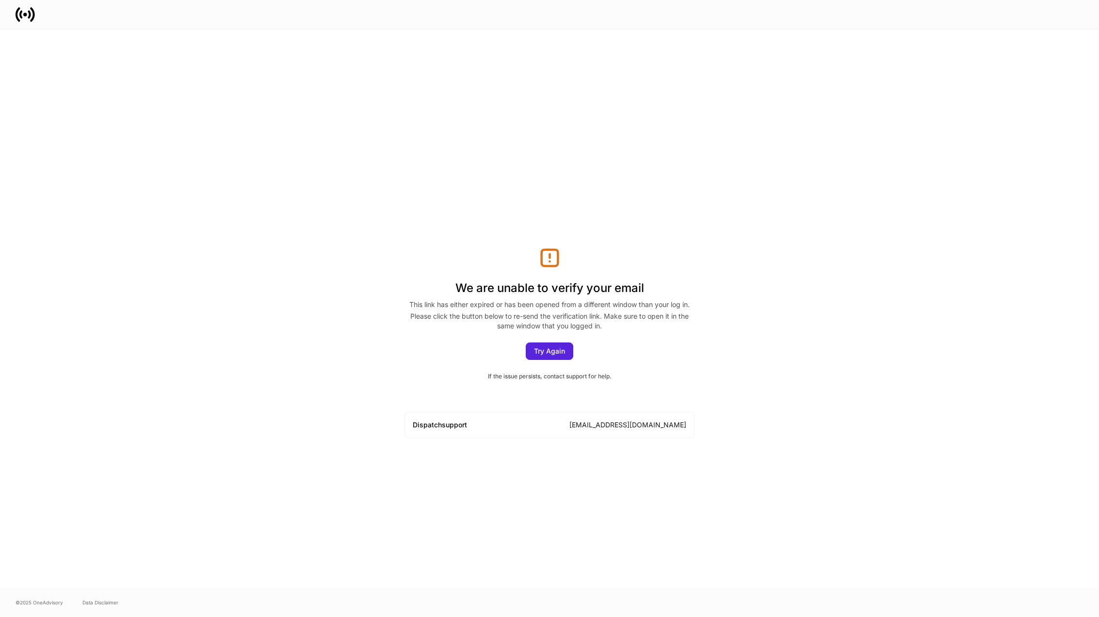 The height and width of the screenshot is (617, 1099). Describe the element at coordinates (100, 602) in the screenshot. I see `a: Data Disclaimer` at that location.